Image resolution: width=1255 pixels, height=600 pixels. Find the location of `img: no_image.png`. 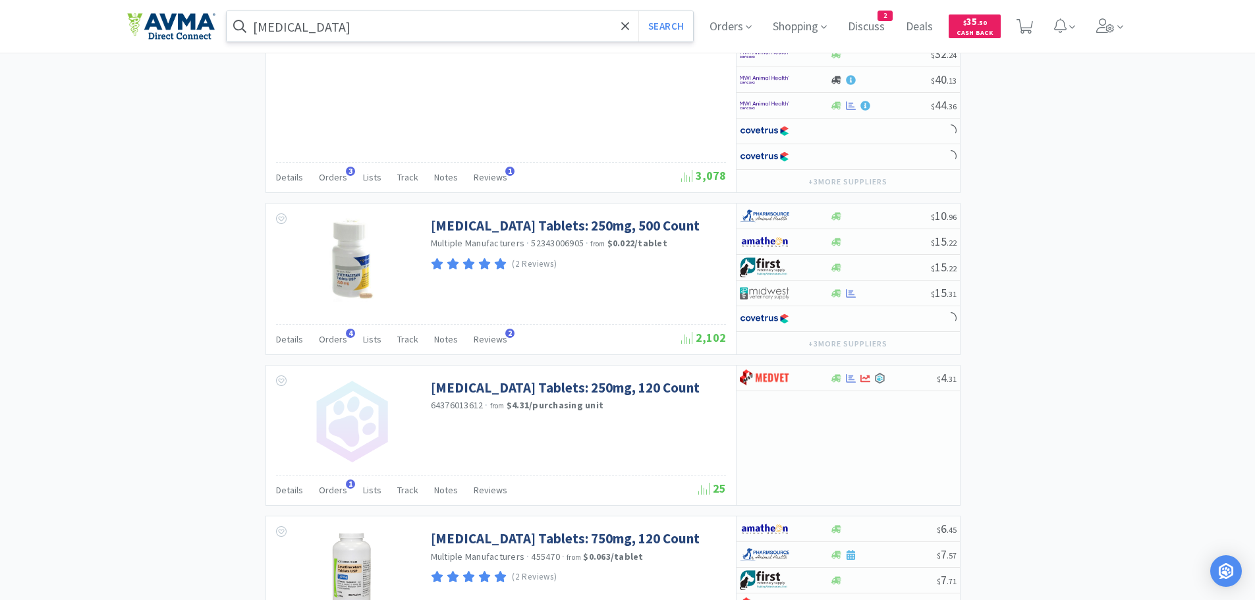

img: no_image.png is located at coordinates (352, 422).